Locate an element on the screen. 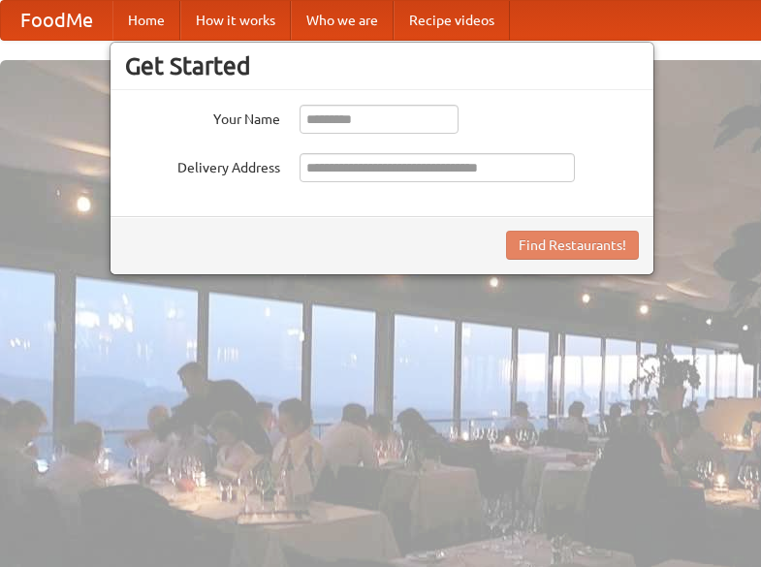 The height and width of the screenshot is (567, 761). a: Recipe videos is located at coordinates (452, 20).